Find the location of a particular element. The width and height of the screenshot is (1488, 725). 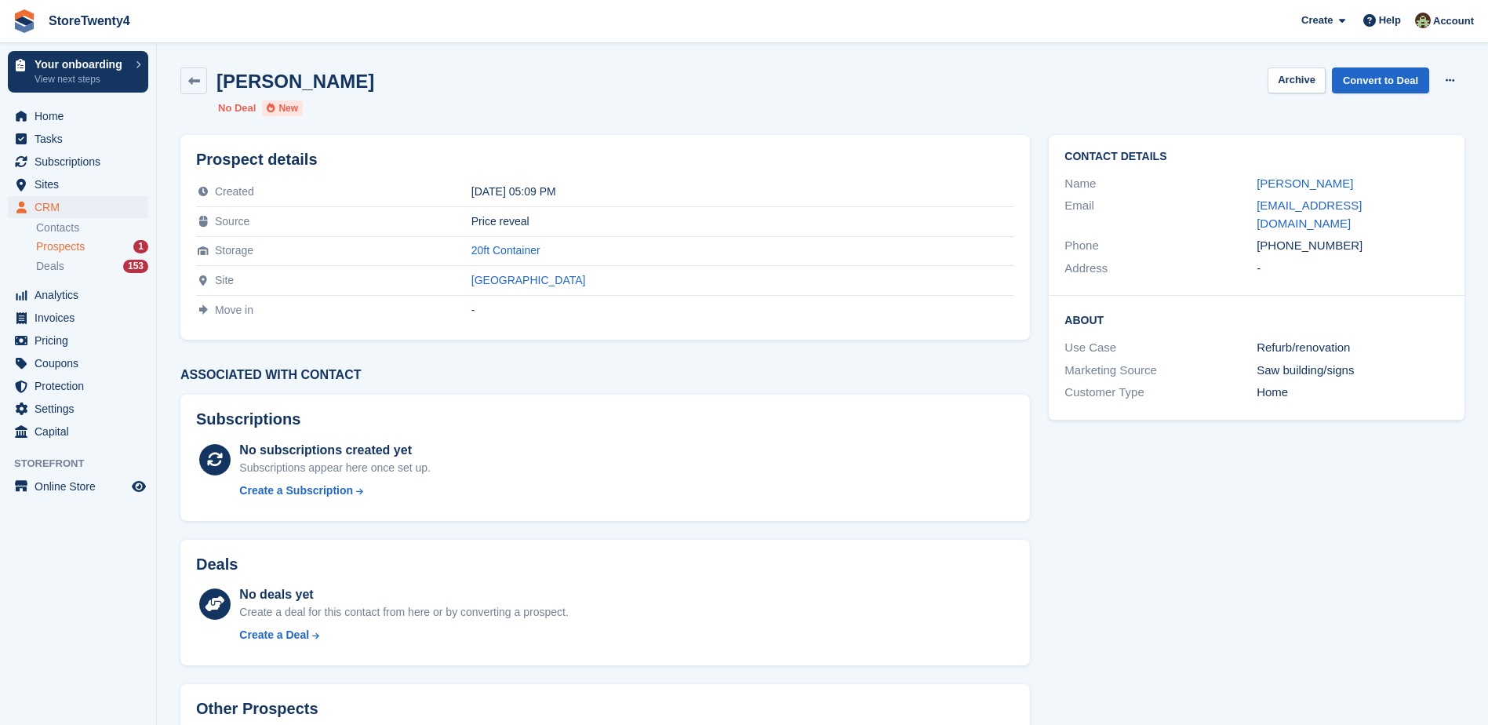

span: Invoices is located at coordinates (82, 318).